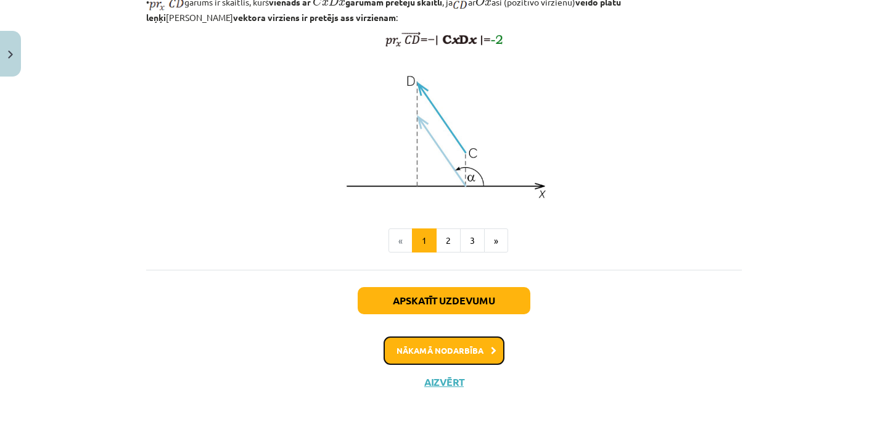  I want to click on button: Apskatīt uzdevumu, so click(444, 300).